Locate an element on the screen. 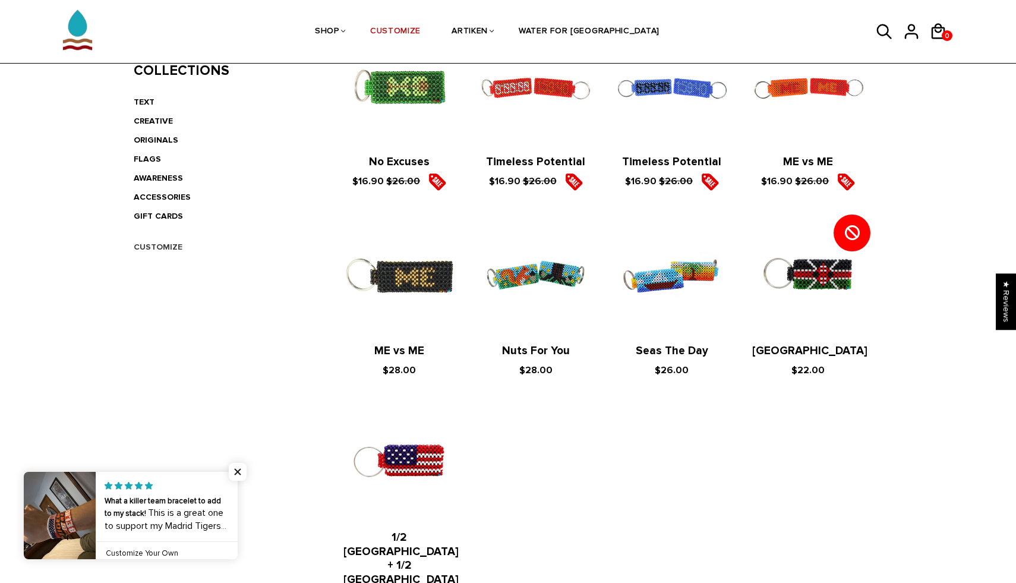 Image resolution: width=1016 pixels, height=583 pixels. a: FLAGS is located at coordinates (147, 159).